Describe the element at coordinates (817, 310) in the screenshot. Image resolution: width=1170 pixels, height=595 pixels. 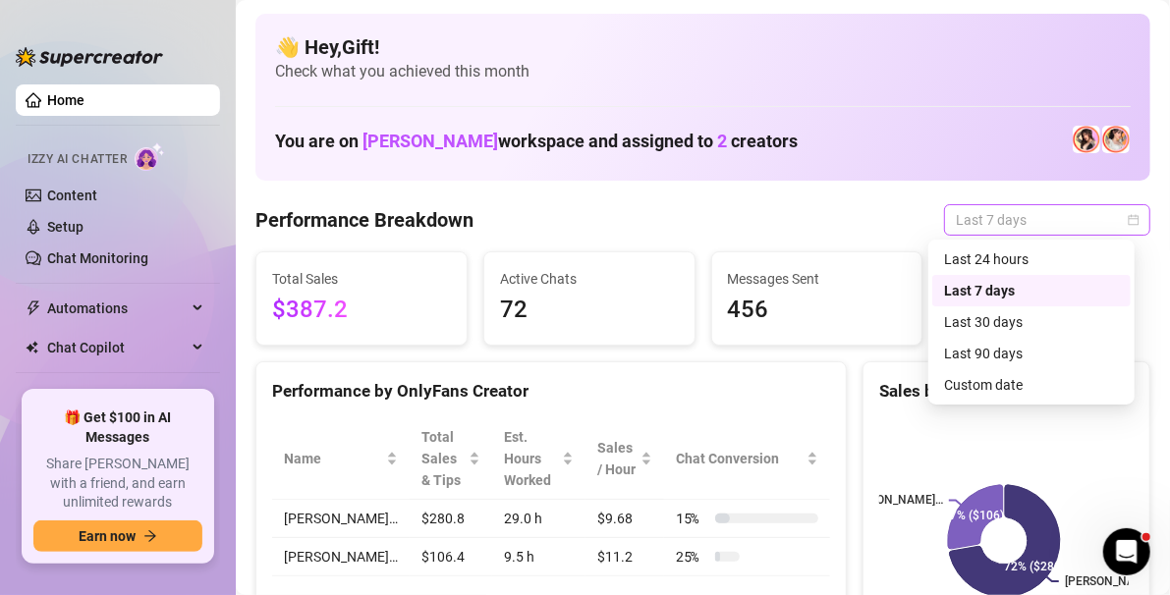
I see `span: 456` at that location.